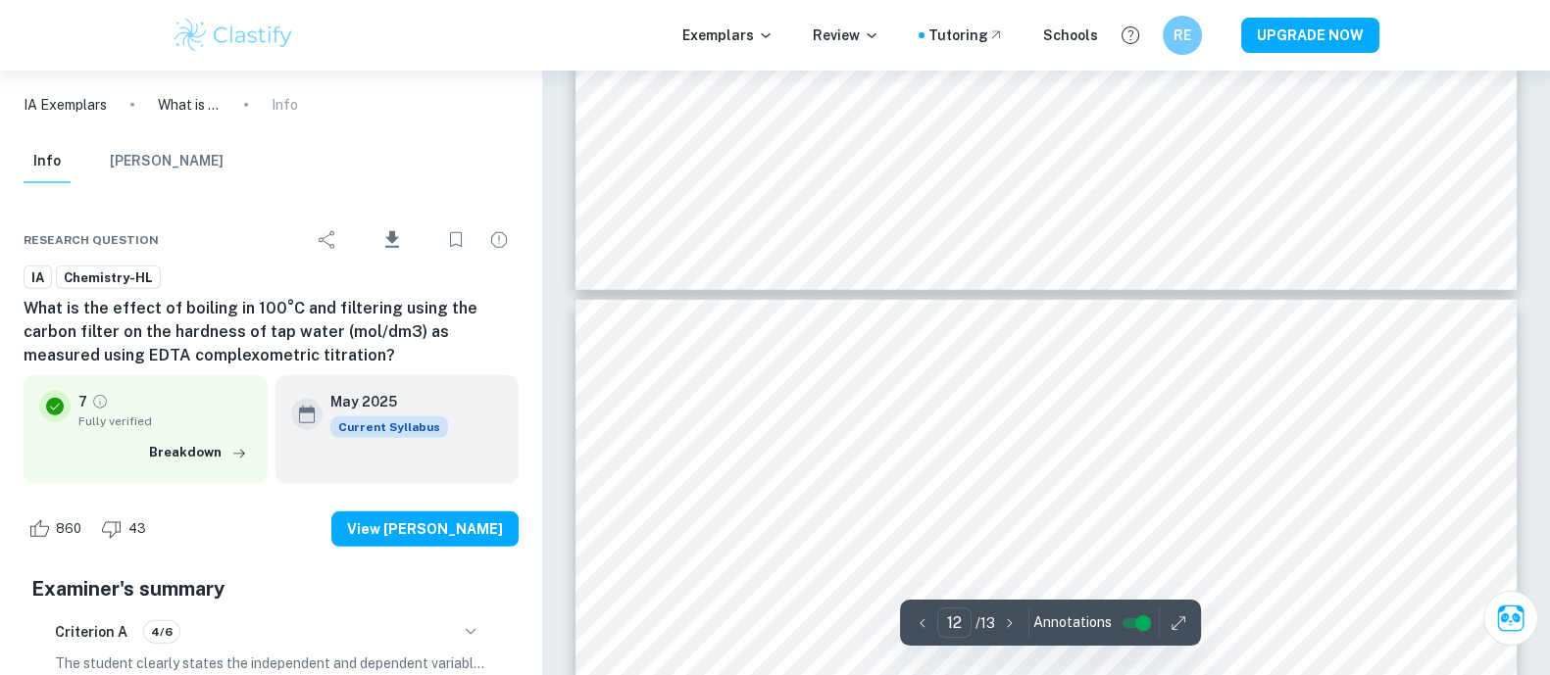 Image resolution: width=1550 pixels, height=675 pixels. I want to click on p: Exemplars, so click(727, 35).